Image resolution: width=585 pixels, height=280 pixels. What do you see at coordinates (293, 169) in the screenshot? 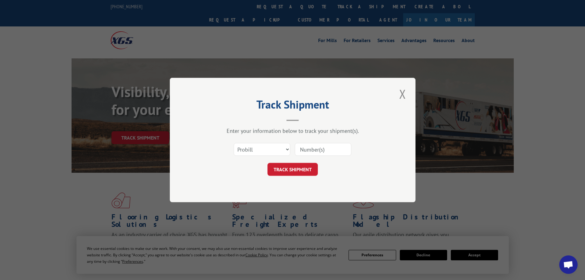
I see `button: TRACK SHIPMENT` at bounding box center [293, 169].